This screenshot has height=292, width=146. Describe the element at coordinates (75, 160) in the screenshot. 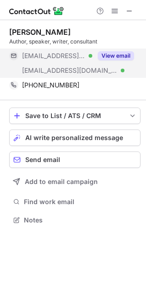

I see `button: Send email` at that location.